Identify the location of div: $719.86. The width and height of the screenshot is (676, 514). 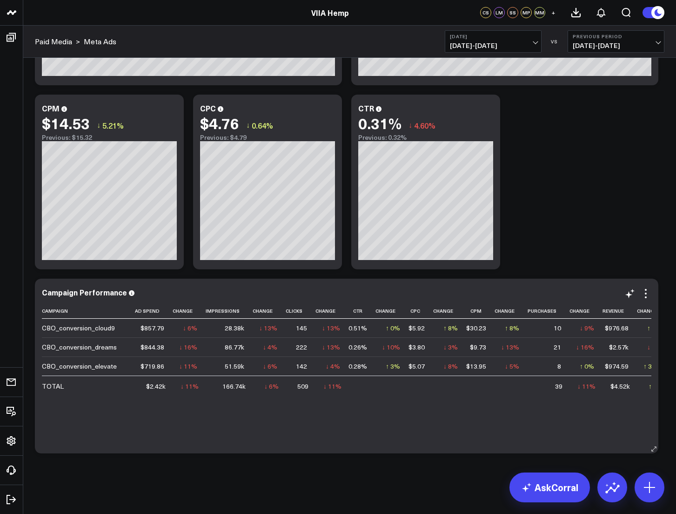
(152, 366).